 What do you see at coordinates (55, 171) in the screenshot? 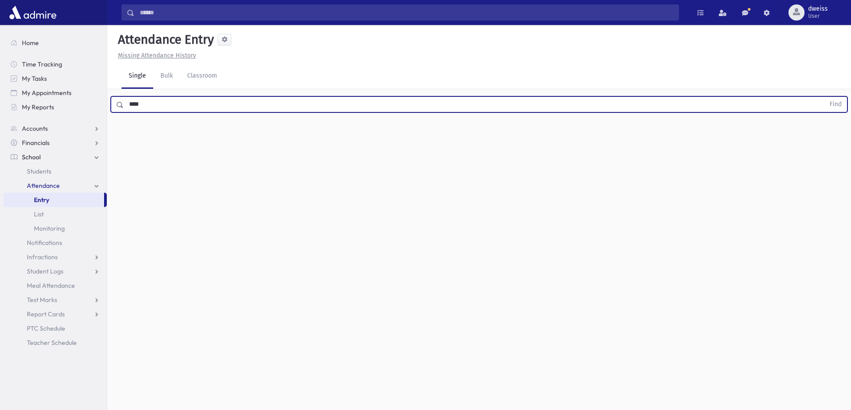
I see `a: Students` at bounding box center [55, 171].